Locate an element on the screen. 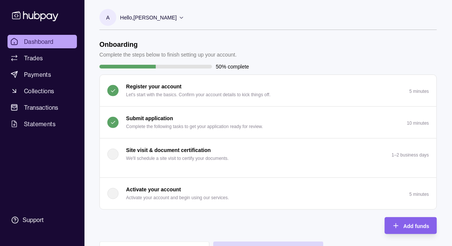  p: Submit application is located at coordinates (149, 119).